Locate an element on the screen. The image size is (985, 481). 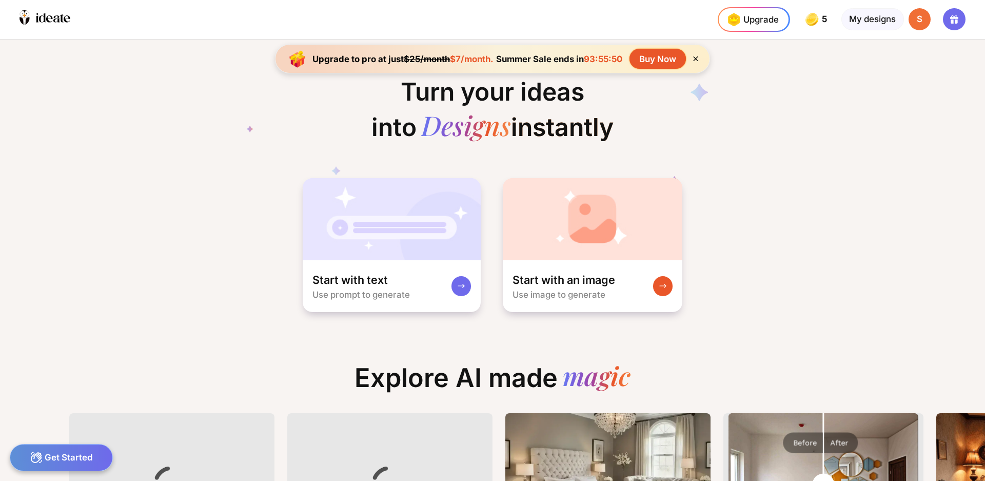
span: $25/month is located at coordinates (427, 59).